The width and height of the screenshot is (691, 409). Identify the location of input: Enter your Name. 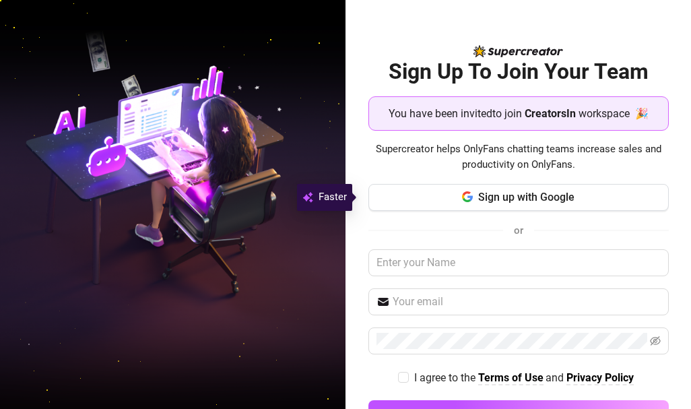
(518, 262).